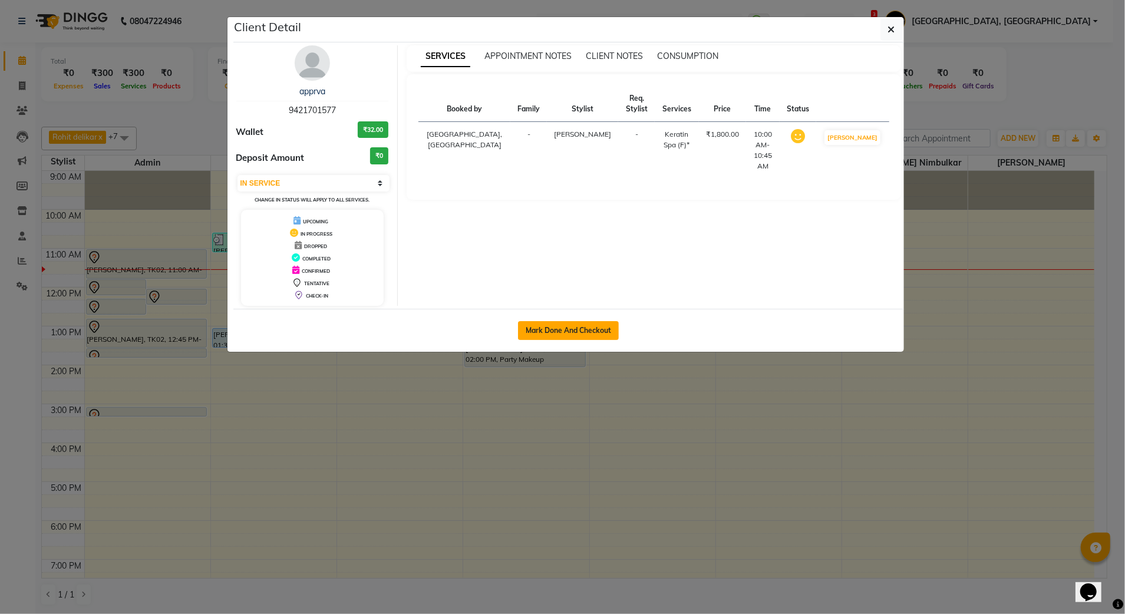 This screenshot has height=614, width=1125. Describe the element at coordinates (723, 104) in the screenshot. I see `th: Price` at that location.